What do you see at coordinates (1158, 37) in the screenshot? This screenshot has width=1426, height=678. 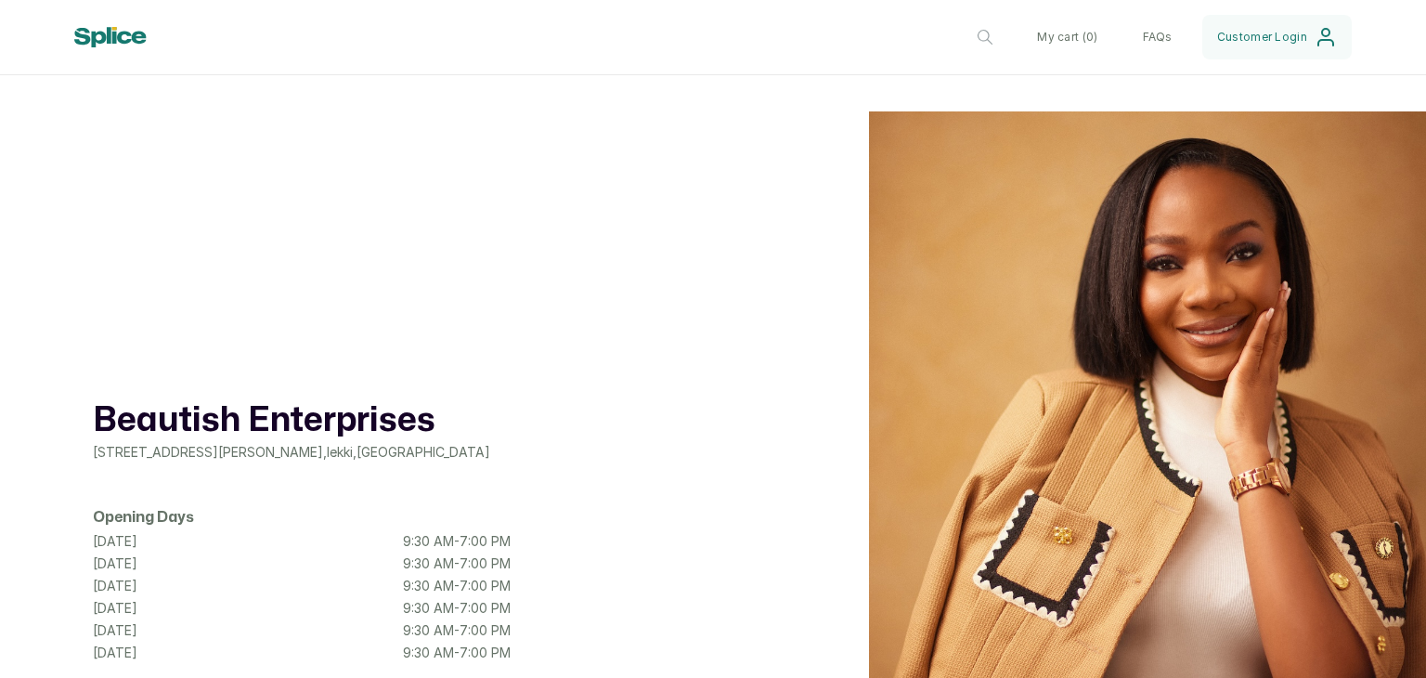 I see `button: FAQs` at bounding box center [1158, 37].